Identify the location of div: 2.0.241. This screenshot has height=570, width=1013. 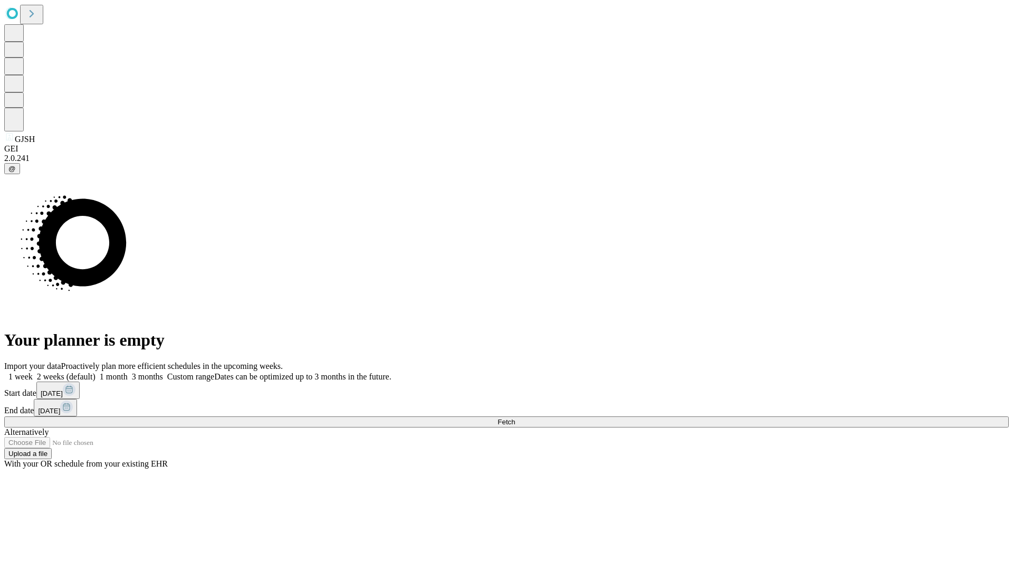
(506, 158).